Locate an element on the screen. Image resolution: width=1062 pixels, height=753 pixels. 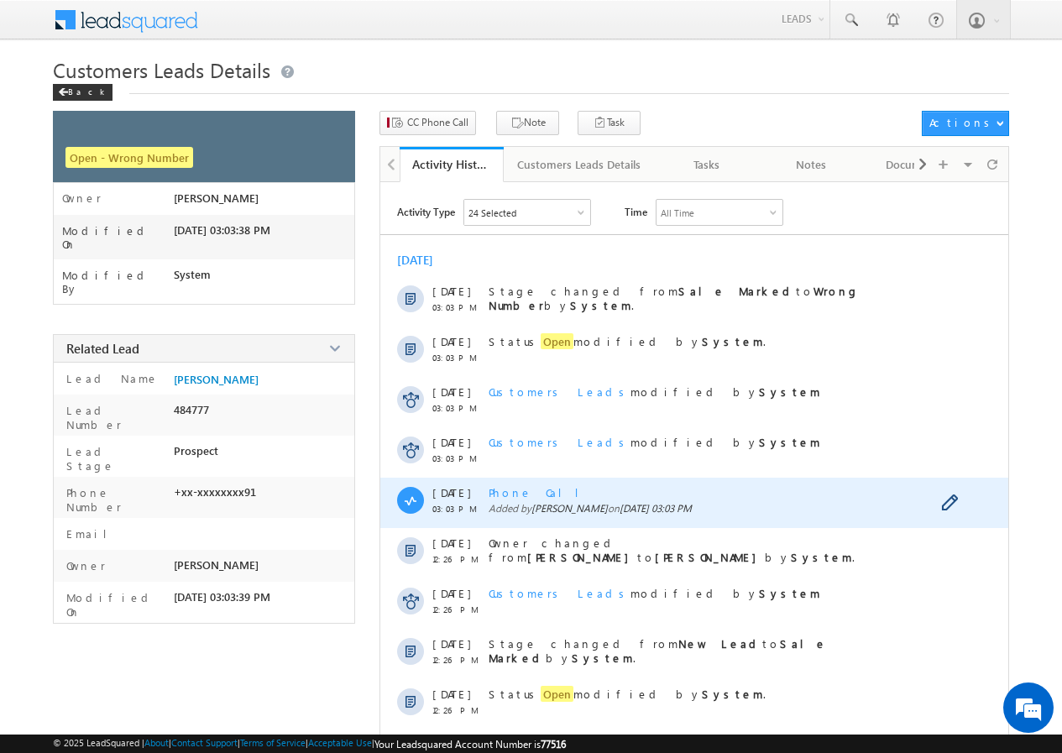
label: Lead Stage is located at coordinates (114, 459).